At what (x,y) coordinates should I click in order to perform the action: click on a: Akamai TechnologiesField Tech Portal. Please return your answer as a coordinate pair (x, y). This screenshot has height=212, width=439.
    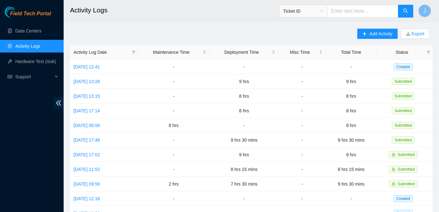
    Looking at the image, I should click on (28, 16).